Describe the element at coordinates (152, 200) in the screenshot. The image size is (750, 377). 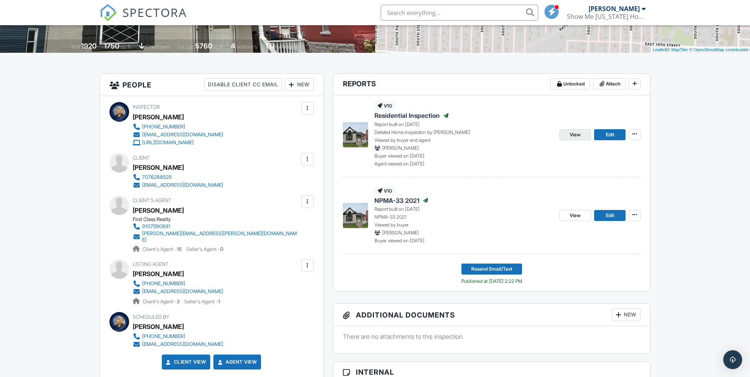
I see `span: Client's Agent` at that location.